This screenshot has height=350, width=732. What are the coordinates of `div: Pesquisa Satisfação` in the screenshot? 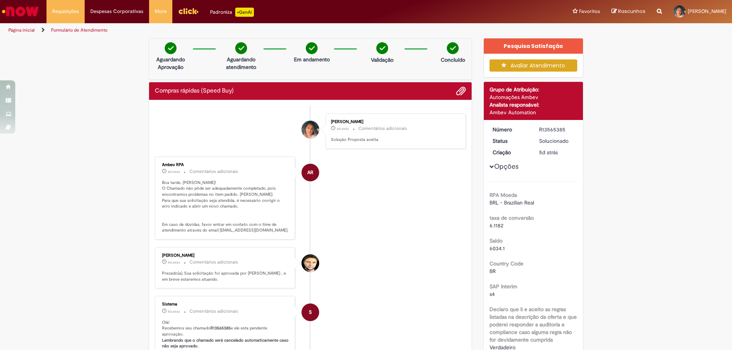 It's located at (533, 46).